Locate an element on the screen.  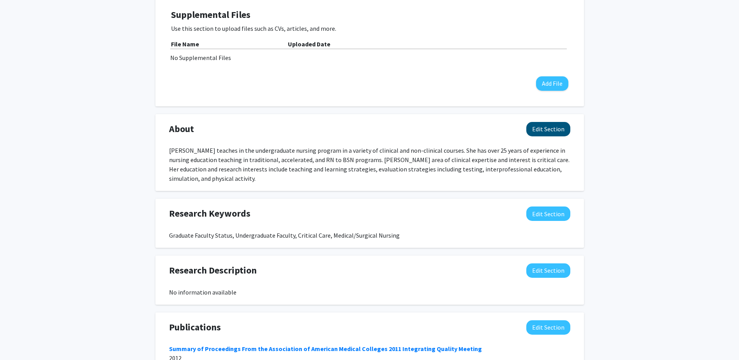
h4: Supplemental Files is located at coordinates (370, 15).